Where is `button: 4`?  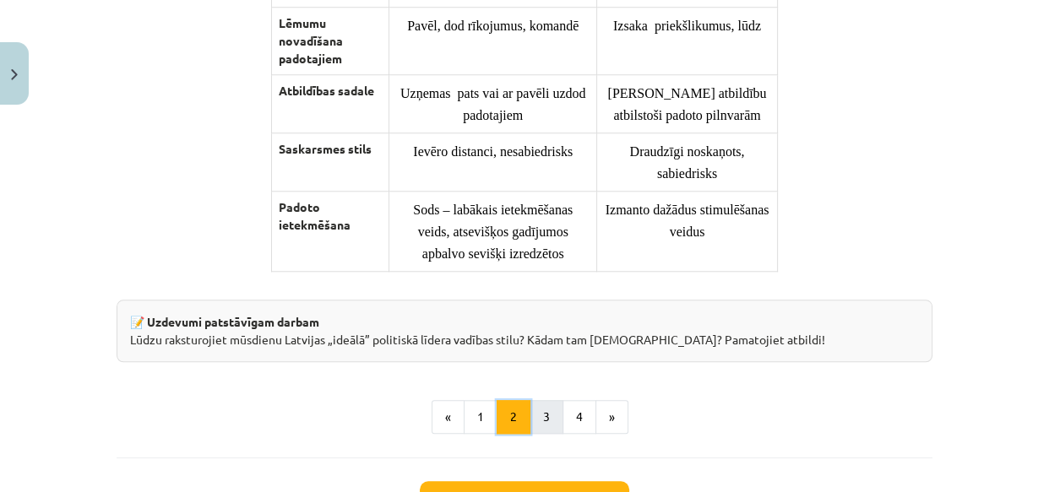
button: 4 is located at coordinates (579, 417).